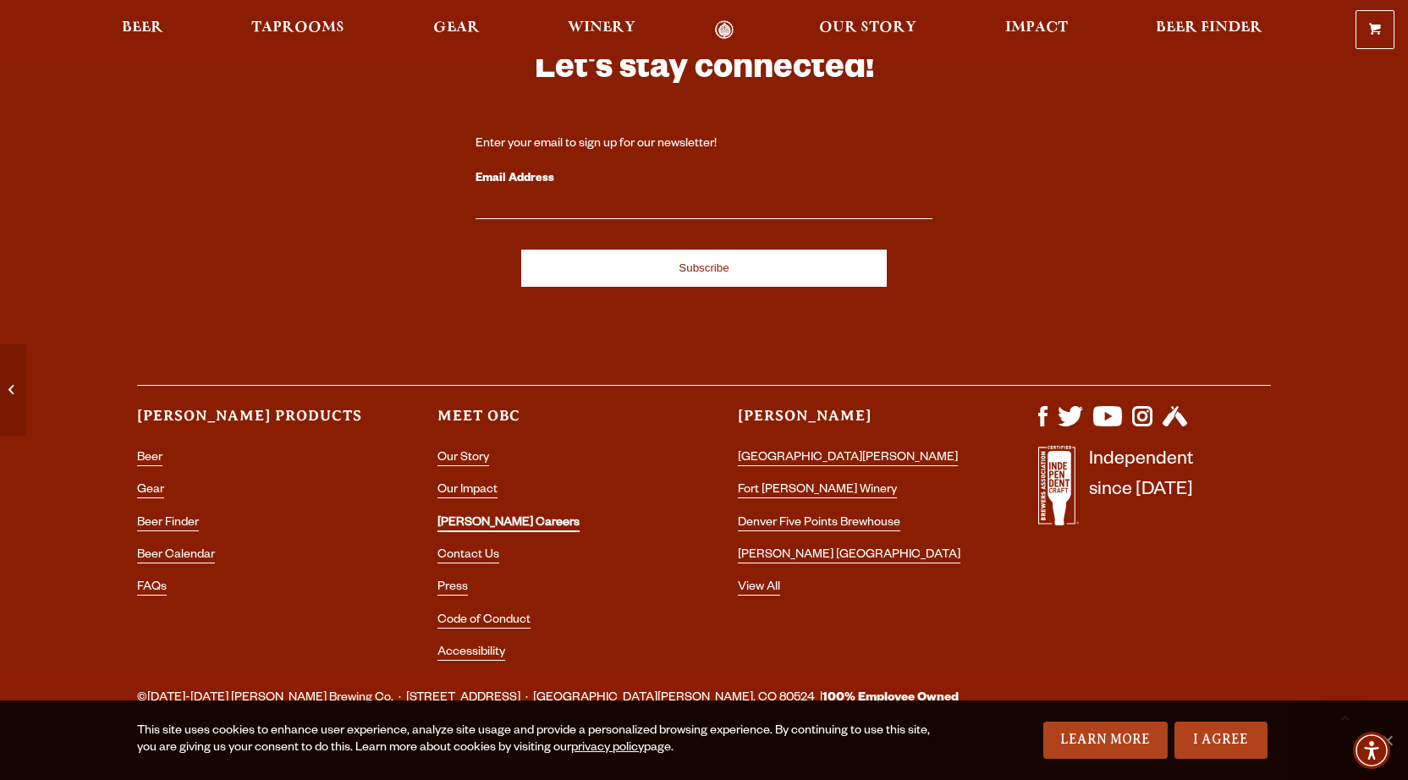 This screenshot has width=1408, height=780. What do you see at coordinates (1037, 28) in the screenshot?
I see `span: Impact` at bounding box center [1037, 28].